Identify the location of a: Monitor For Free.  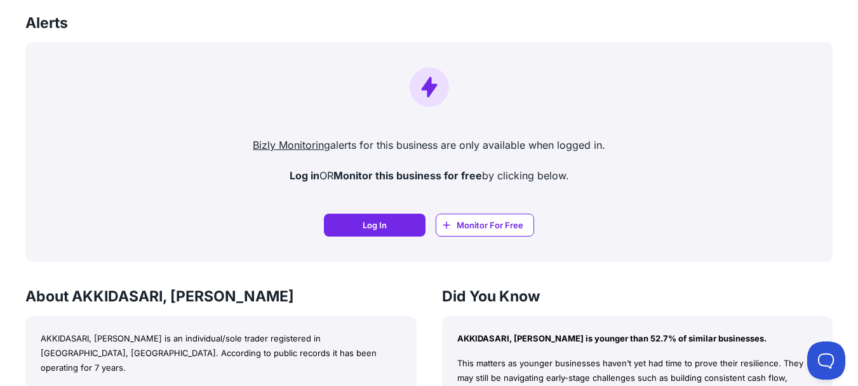
(485, 225).